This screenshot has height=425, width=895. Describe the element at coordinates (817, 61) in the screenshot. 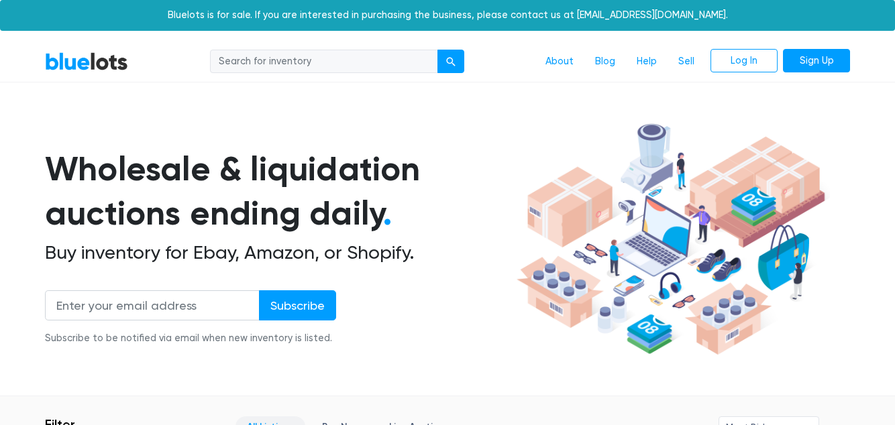

I see `a: Sign Up` at that location.